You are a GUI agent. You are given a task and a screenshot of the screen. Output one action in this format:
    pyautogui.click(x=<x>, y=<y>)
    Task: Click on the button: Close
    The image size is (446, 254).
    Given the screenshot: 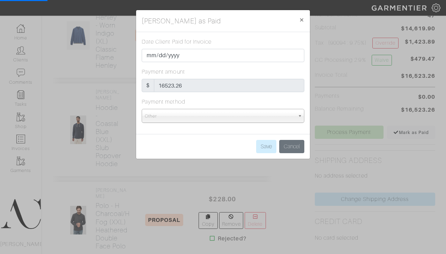 What is the action you would take?
    pyautogui.click(x=302, y=20)
    